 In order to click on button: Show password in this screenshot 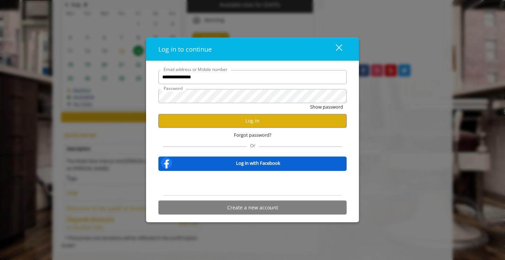, I will do `click(327, 106)`.